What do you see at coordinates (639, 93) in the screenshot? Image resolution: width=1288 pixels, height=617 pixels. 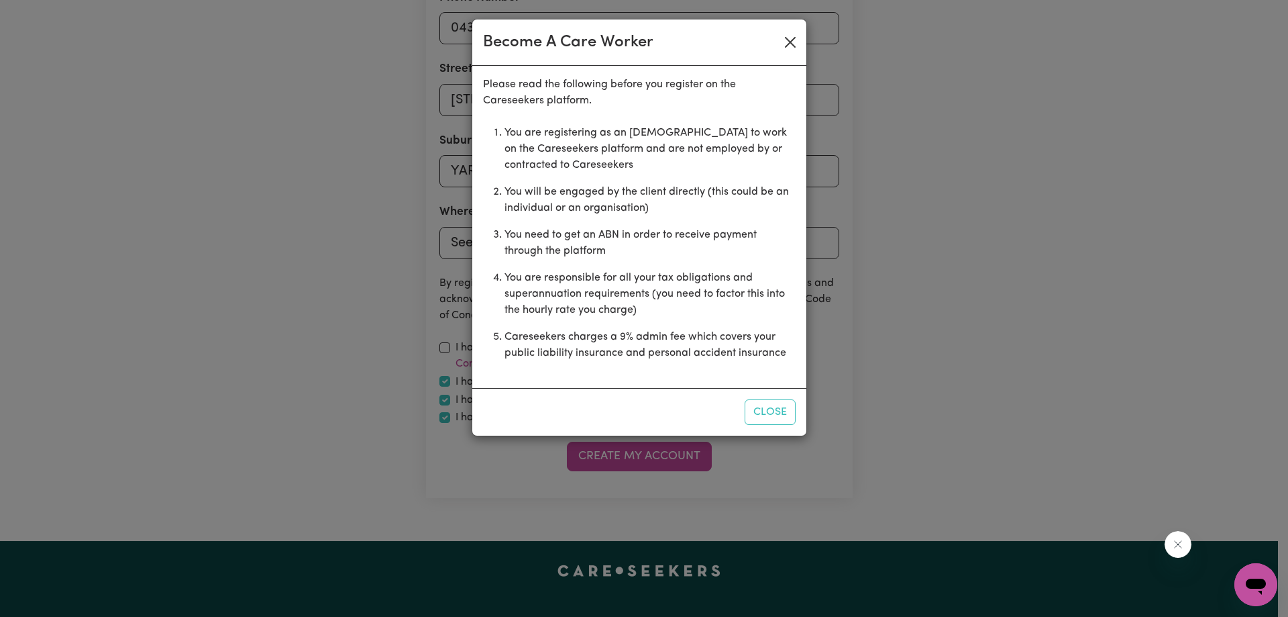 I see `p: Please read the following before you register on the Careseekers platform.` at bounding box center [639, 93].